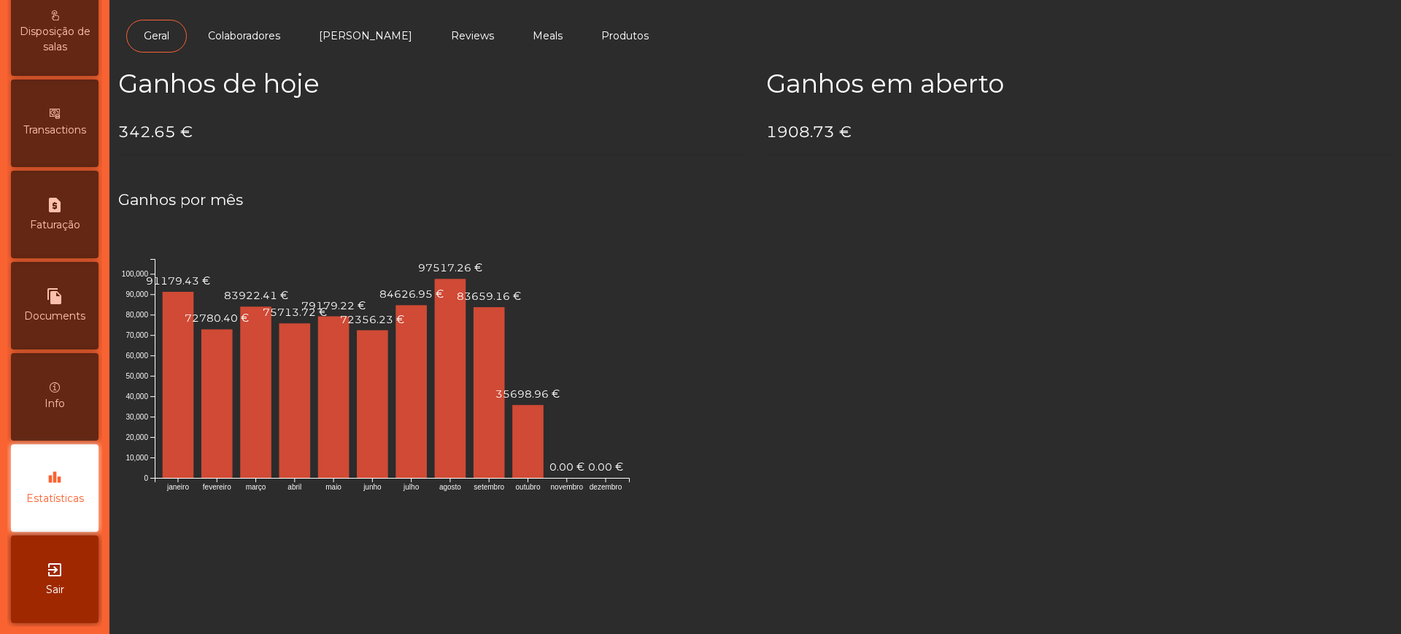 The image size is (1401, 634). I want to click on text: junho, so click(372, 487).